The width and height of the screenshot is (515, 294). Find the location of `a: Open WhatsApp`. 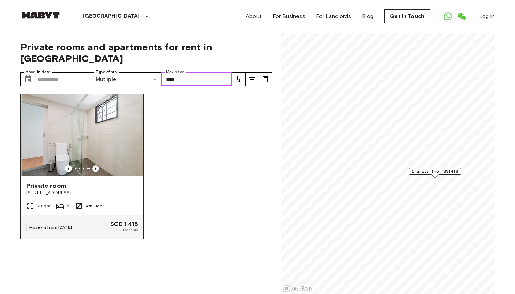

a: Open WhatsApp is located at coordinates (448, 16).